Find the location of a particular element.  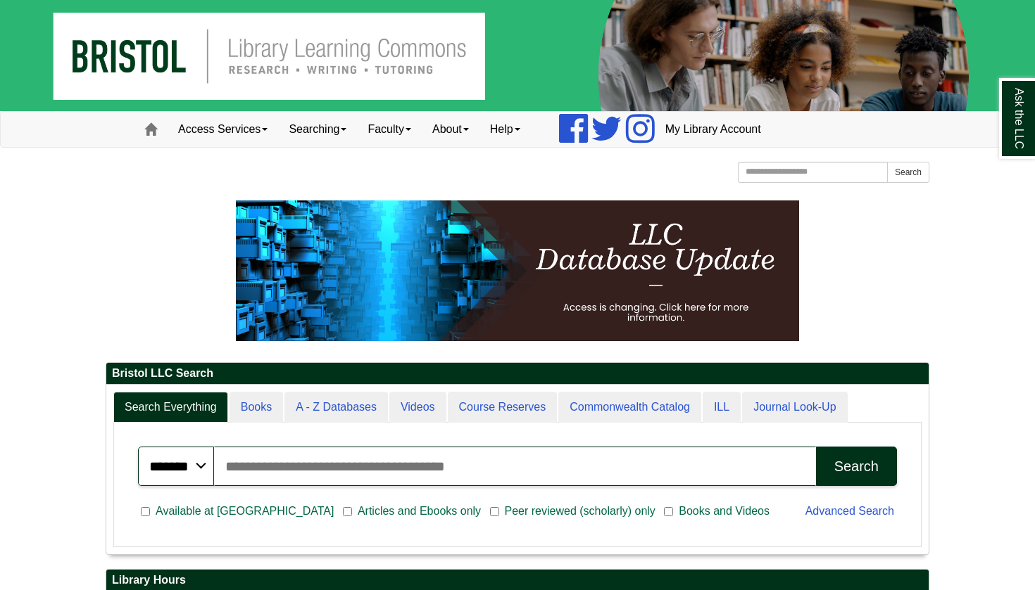

a: Faculty is located at coordinates (389, 129).